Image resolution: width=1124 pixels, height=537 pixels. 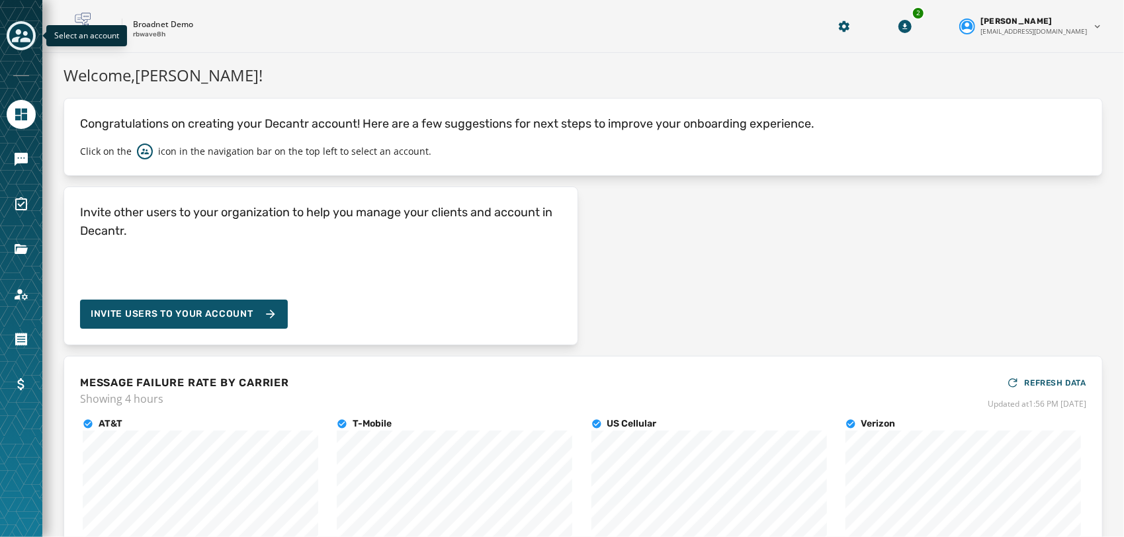 I want to click on button: REFRESH DATA, so click(x=1046, y=383).